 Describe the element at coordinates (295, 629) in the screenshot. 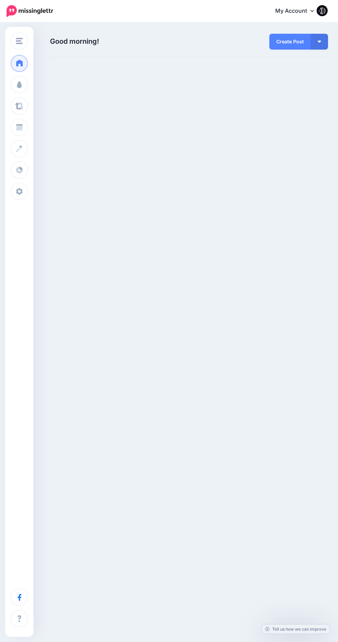

I see `a: Tell us how we can improve` at that location.